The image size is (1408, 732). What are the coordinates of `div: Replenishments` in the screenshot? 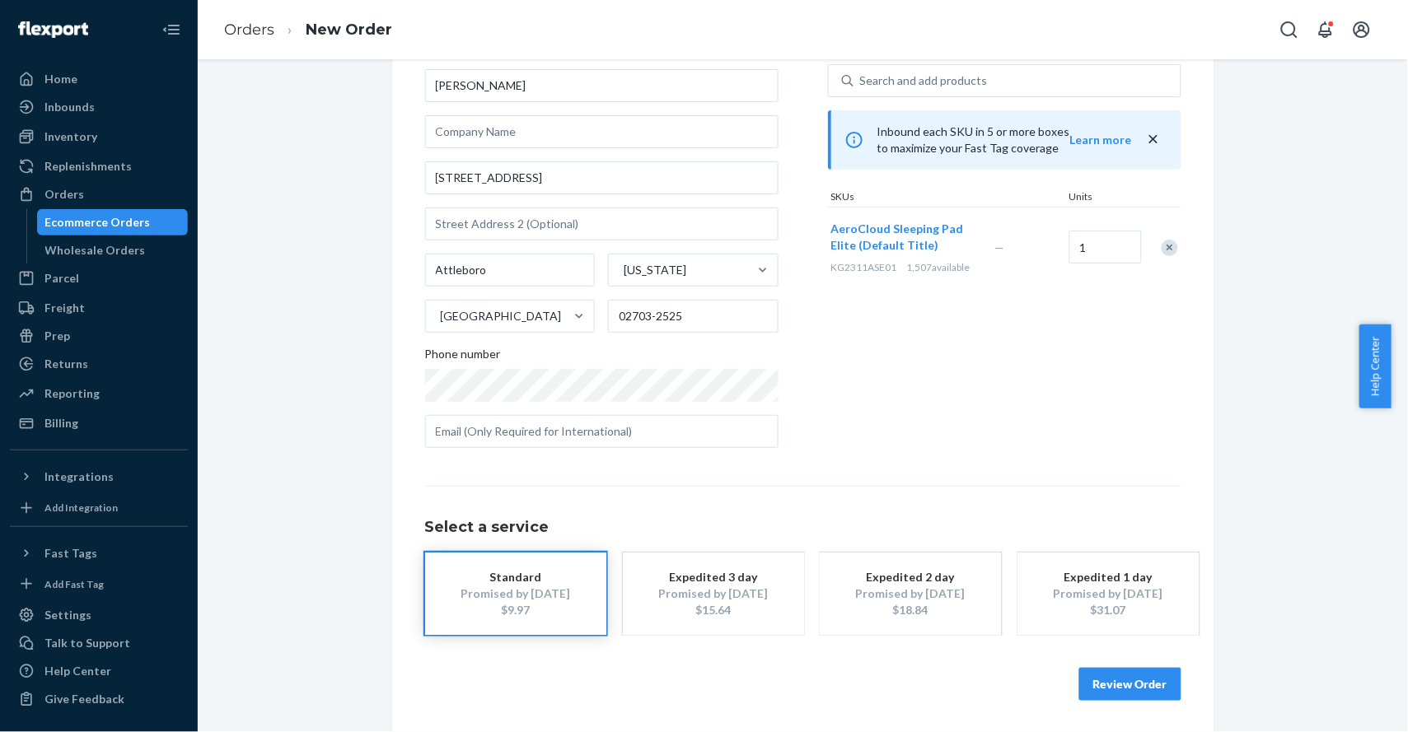 It's located at (88, 166).